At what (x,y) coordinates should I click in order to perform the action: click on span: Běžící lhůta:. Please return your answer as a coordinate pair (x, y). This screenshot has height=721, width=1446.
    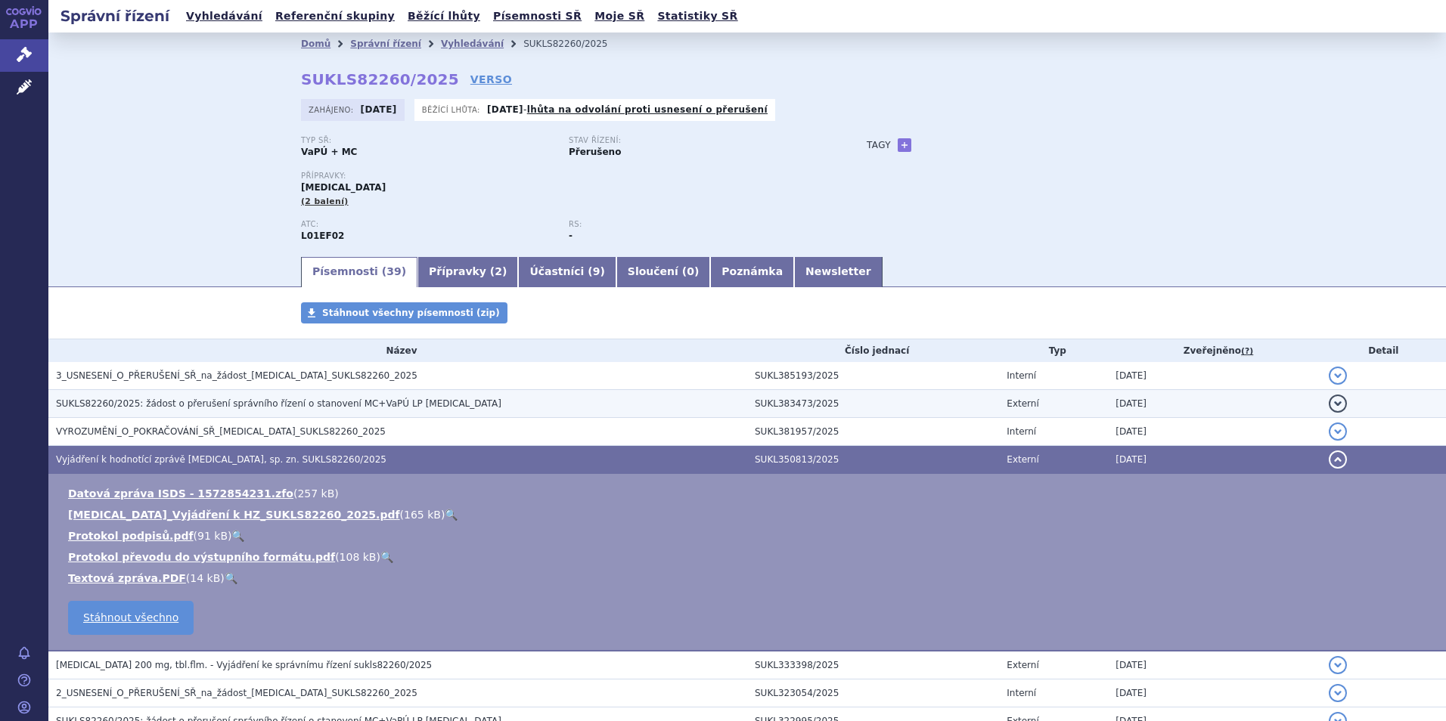
    Looking at the image, I should click on (452, 110).